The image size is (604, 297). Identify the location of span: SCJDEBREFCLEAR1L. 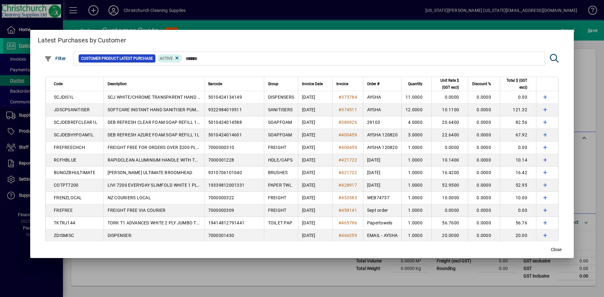
(76, 122).